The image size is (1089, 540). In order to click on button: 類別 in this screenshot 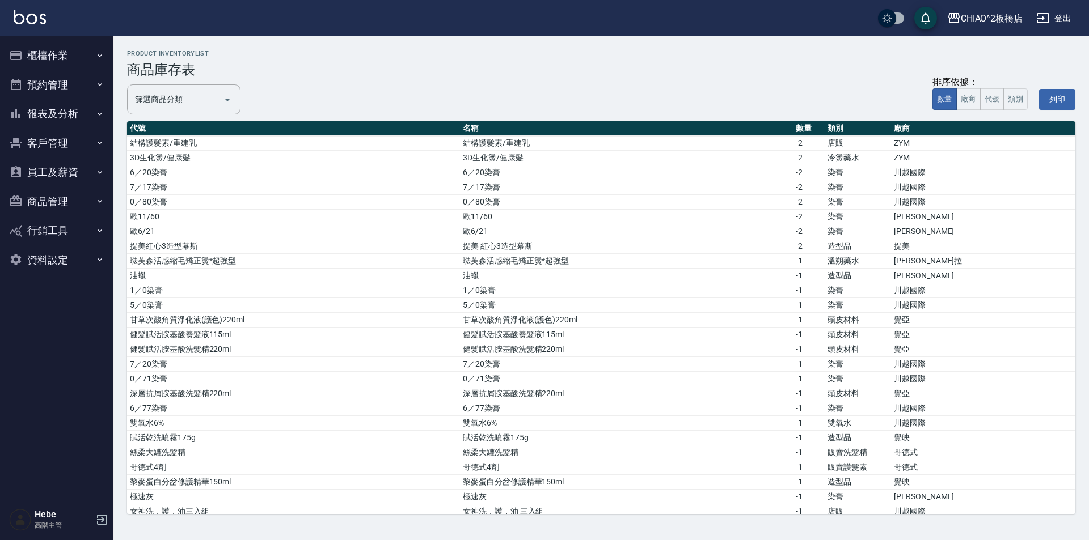, I will do `click(1015, 99)`.